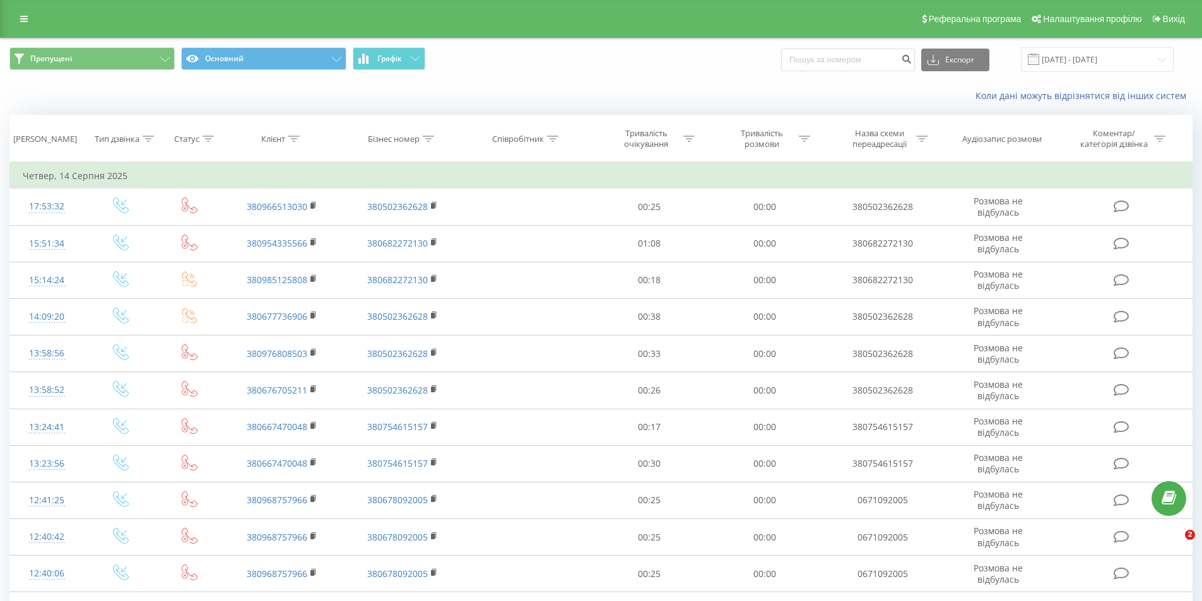  Describe the element at coordinates (762, 139) in the screenshot. I see `div: Тривалість розмови` at that location.